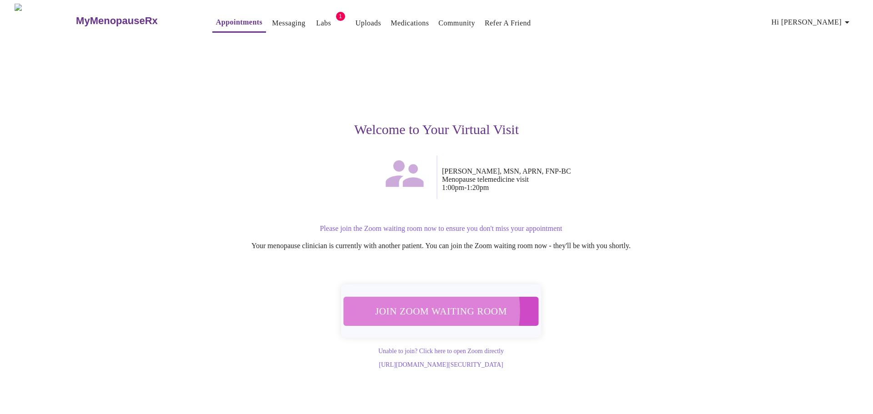 The height and width of the screenshot is (414, 873). I want to click on span: 1, so click(341, 16).